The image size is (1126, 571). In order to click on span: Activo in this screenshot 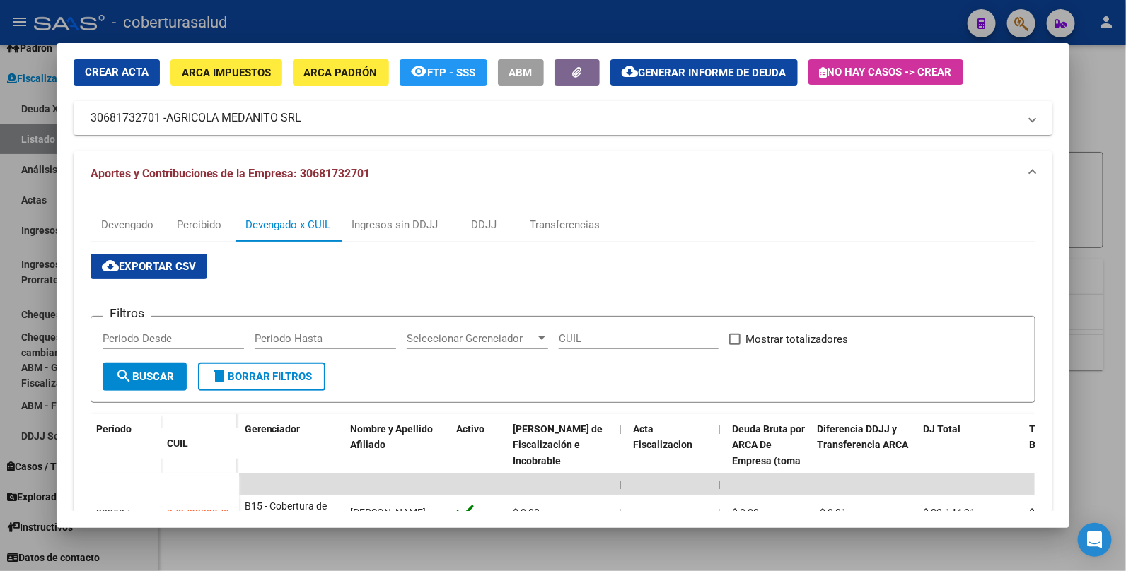, I will do `click(471, 429)`.